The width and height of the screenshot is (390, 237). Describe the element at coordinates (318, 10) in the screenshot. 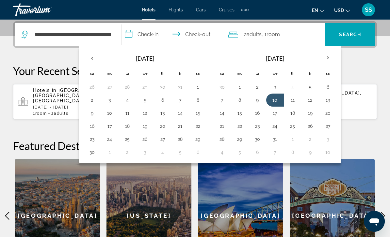

I see `button: Change language` at that location.